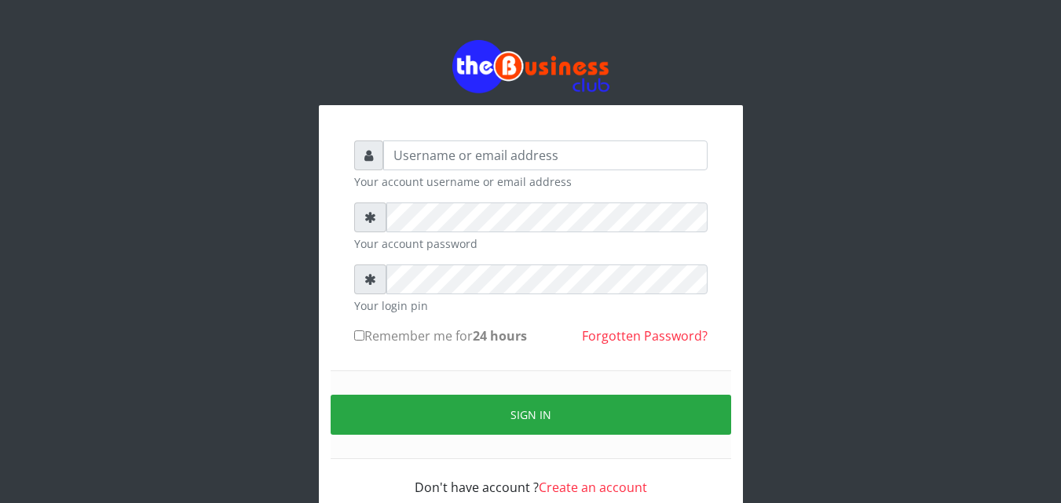 The width and height of the screenshot is (1061, 503). I want to click on a: Forgotten Password?, so click(645, 336).